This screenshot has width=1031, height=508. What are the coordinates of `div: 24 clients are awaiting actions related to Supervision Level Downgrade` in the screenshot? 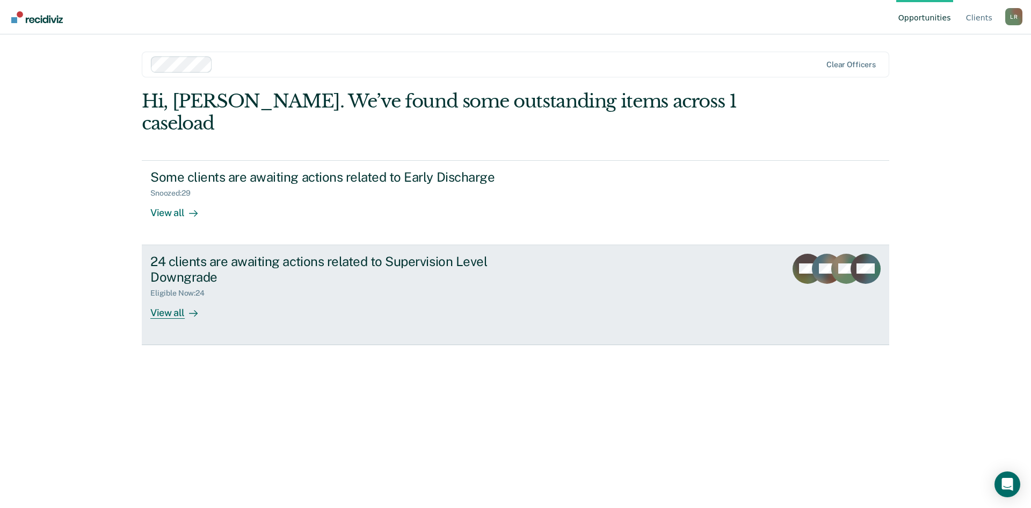 It's located at (339, 269).